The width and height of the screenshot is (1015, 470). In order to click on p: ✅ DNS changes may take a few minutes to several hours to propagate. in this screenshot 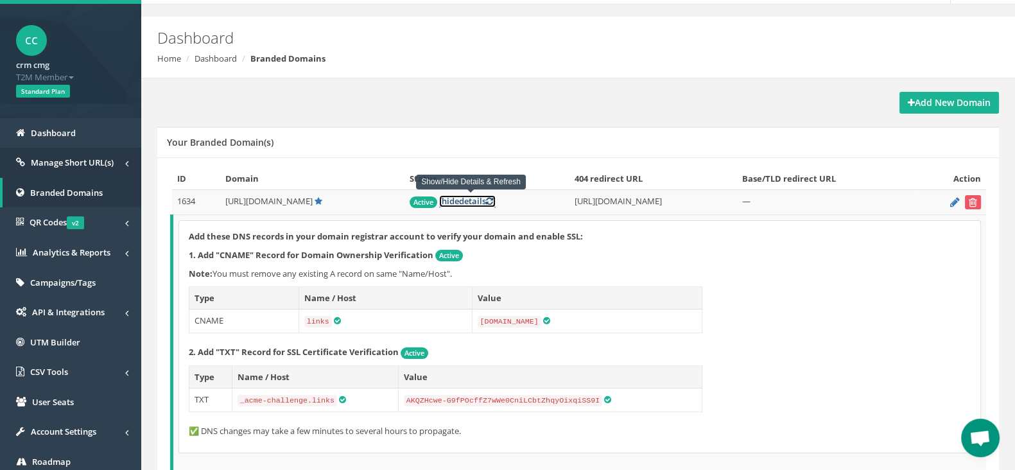, I will do `click(580, 431)`.